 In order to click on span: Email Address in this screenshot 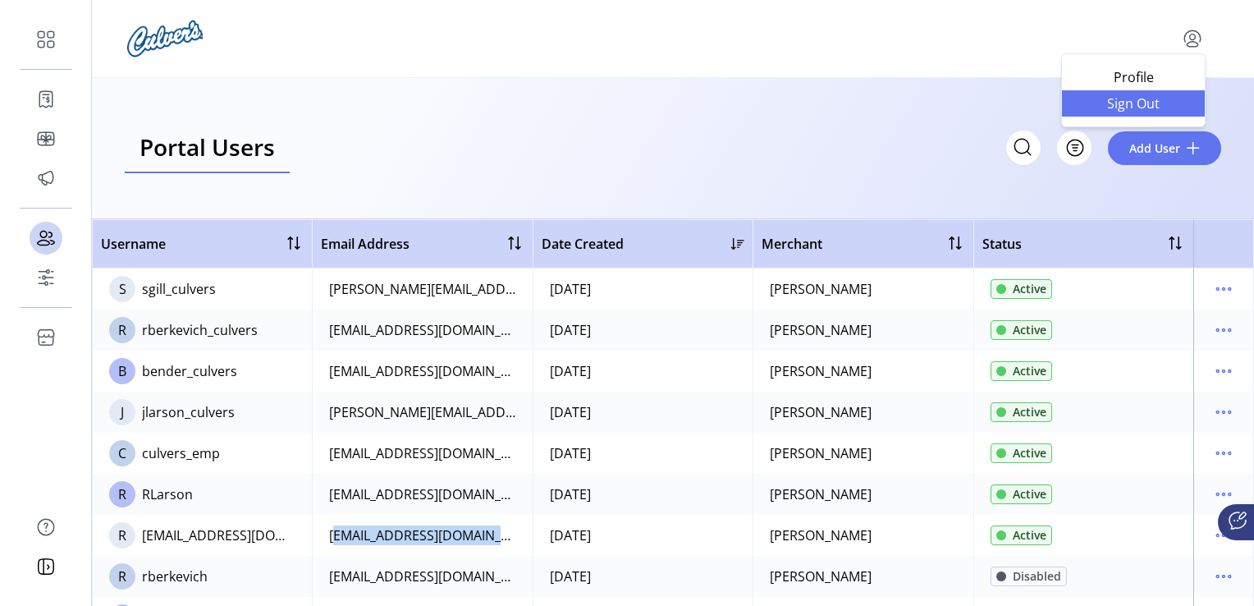, I will do `click(365, 244)`.